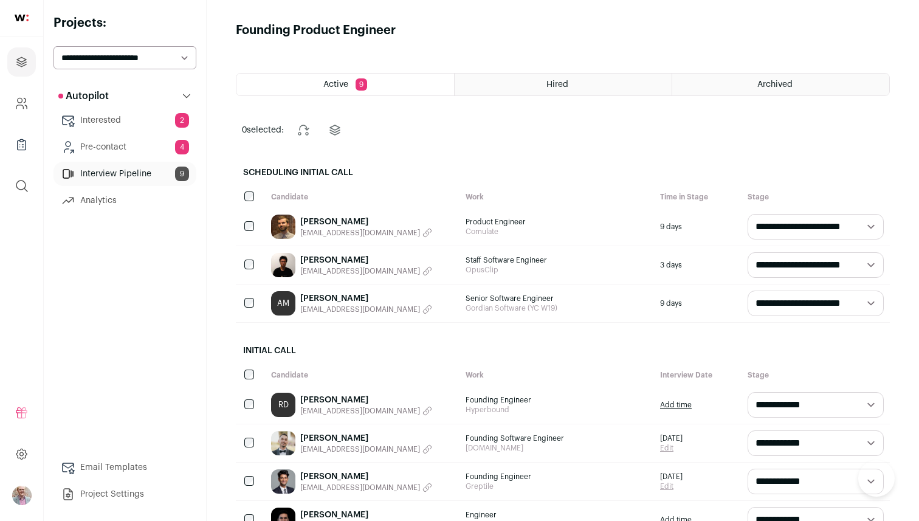  I want to click on a: Email Templates, so click(125, 467).